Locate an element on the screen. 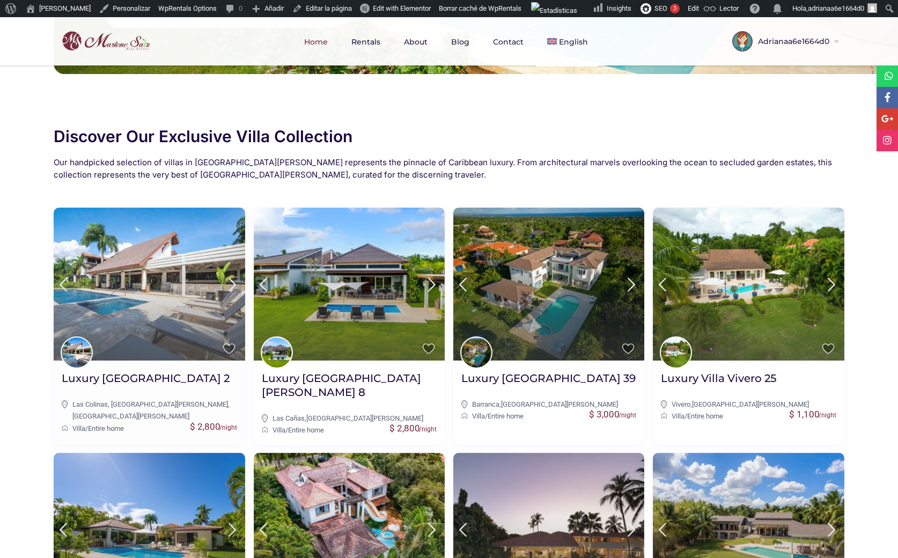  img: Luxury Villa Vivero 25 is located at coordinates (748, 284).